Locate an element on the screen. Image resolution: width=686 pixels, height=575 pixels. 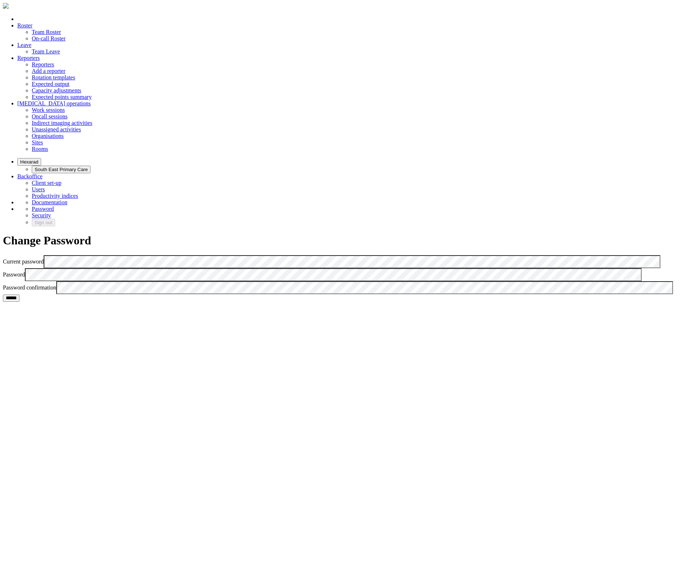
a: Team Leave is located at coordinates (46, 51).